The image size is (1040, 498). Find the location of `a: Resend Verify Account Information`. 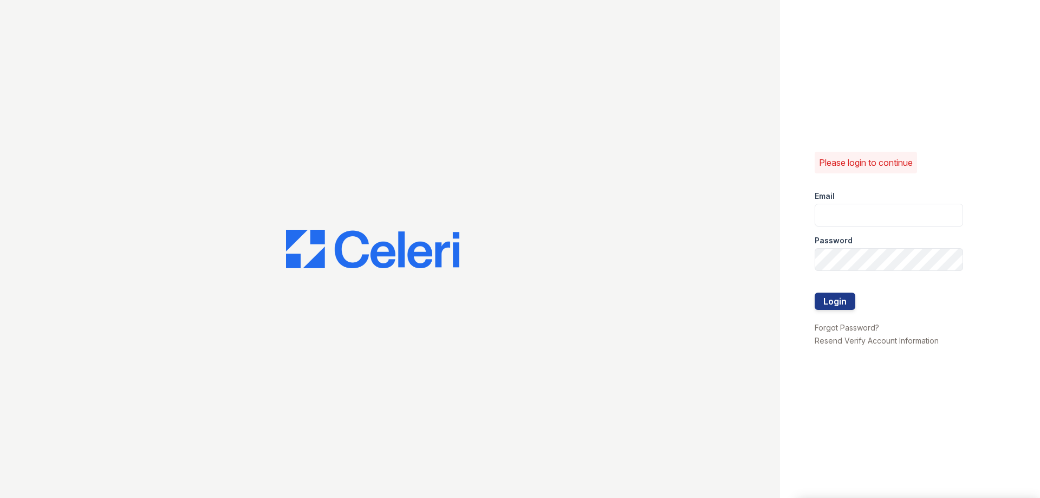

a: Resend Verify Account Information is located at coordinates (877, 340).